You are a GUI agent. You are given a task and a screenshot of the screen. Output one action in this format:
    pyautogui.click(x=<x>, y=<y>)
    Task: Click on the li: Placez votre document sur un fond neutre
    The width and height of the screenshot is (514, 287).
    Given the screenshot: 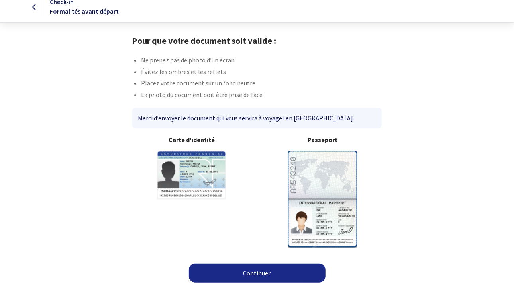 What is the action you would take?
    pyautogui.click(x=261, y=84)
    